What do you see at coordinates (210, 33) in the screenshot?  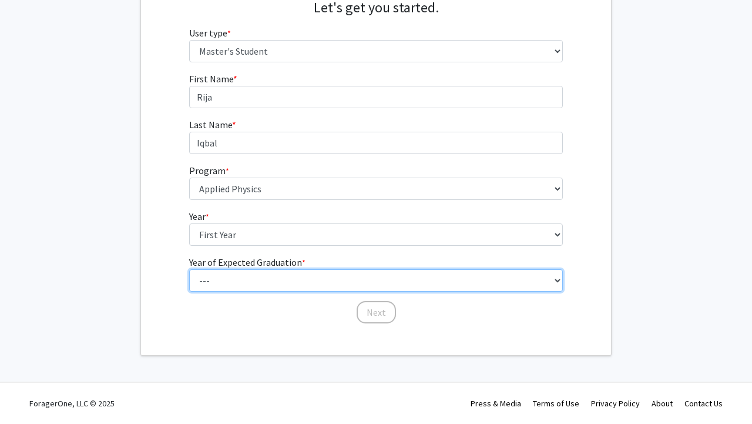 I see `label: User type` at bounding box center [210, 33].